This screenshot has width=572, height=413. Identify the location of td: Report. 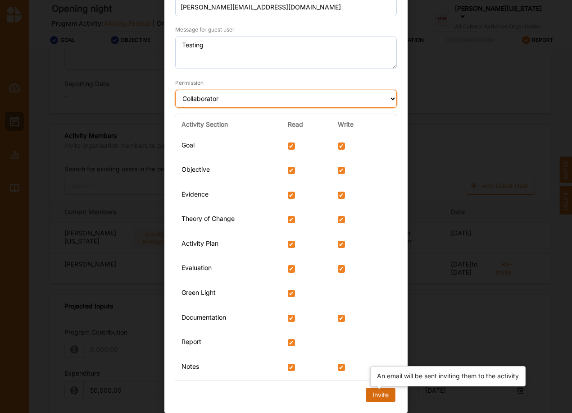
(228, 343).